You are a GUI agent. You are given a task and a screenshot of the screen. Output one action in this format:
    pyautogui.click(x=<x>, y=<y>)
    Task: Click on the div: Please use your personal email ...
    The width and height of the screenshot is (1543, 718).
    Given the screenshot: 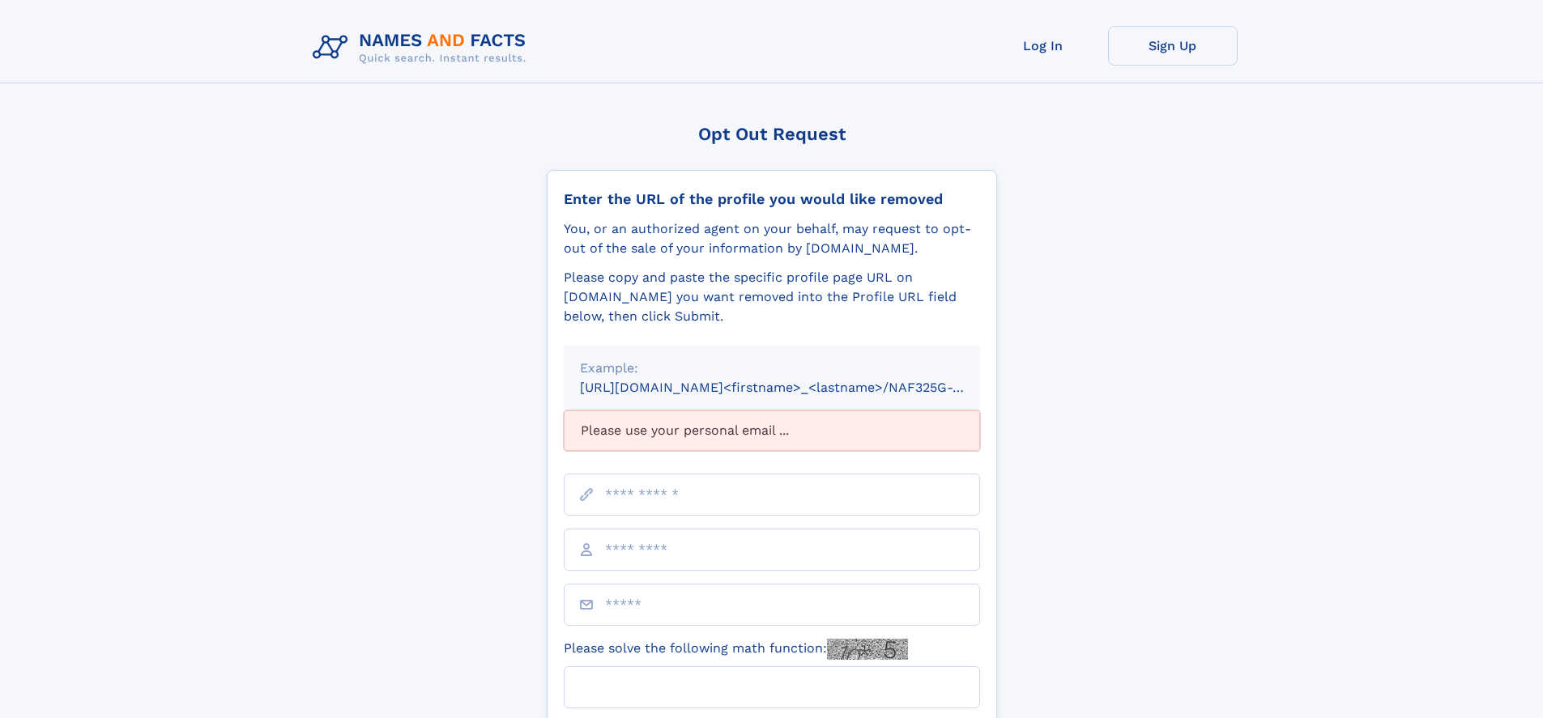 What is the action you would take?
    pyautogui.click(x=772, y=431)
    